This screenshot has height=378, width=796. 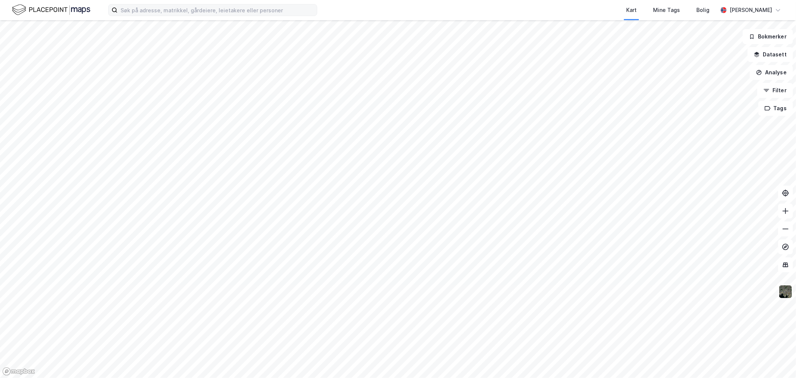 What do you see at coordinates (217, 10) in the screenshot?
I see `input: Søk på adresse, matrikkel, gårdeiere, leietakere eller personer` at bounding box center [217, 10].